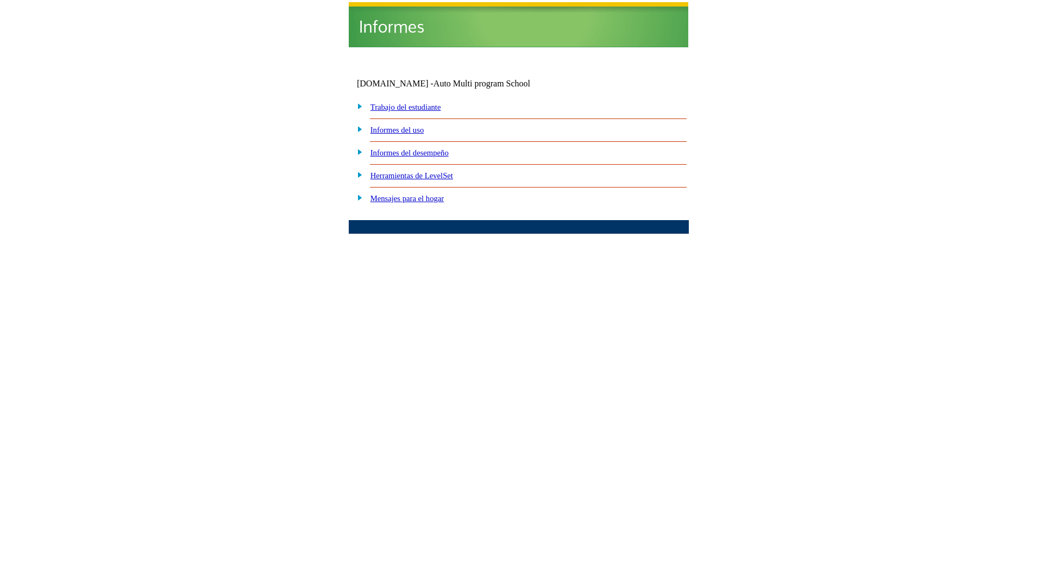 Image resolution: width=1043 pixels, height=587 pixels. I want to click on a: Informes del desempeño, so click(410, 153).